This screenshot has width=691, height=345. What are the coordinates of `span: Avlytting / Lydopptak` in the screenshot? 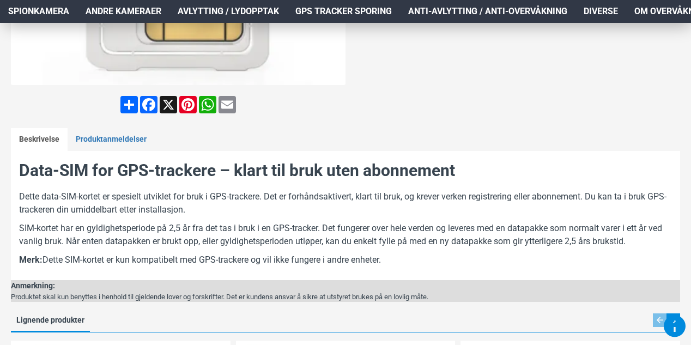 It's located at (228, 11).